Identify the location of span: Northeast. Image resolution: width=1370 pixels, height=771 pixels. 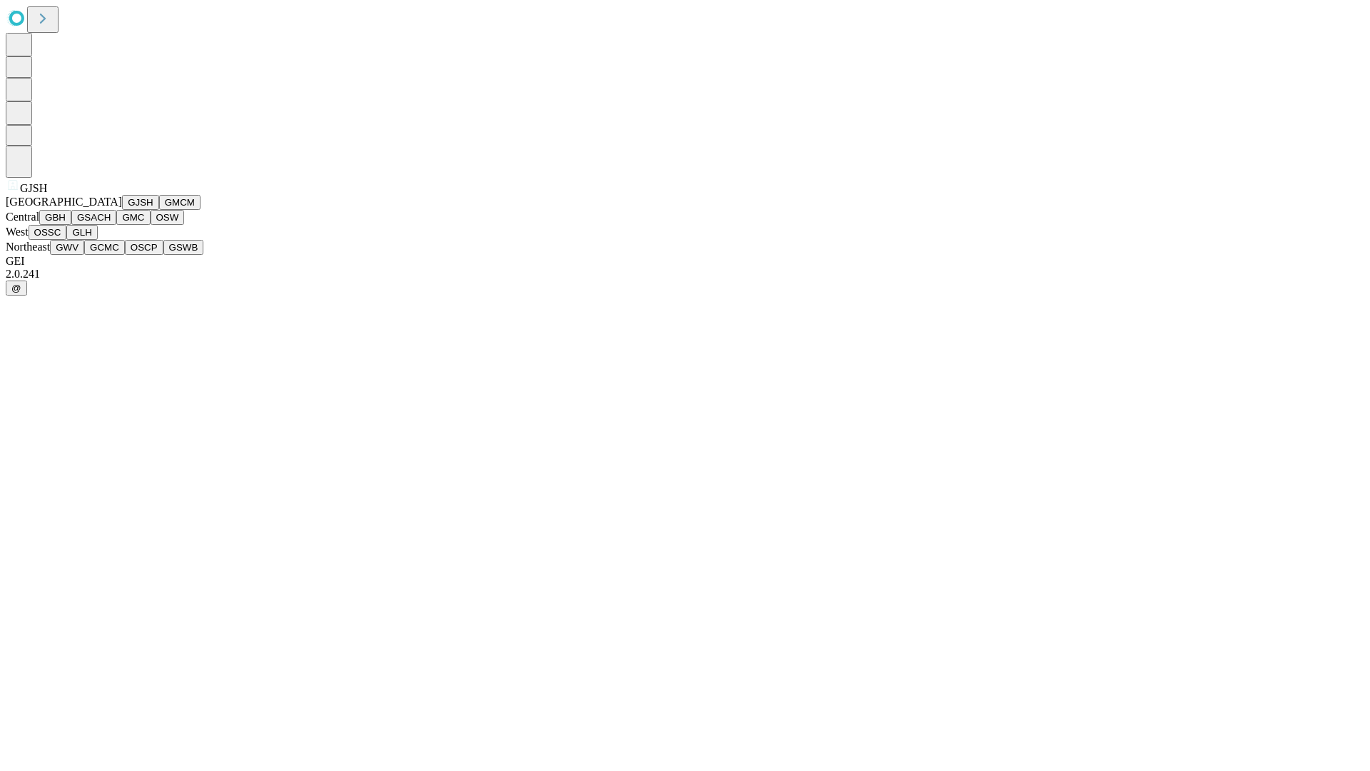
(28, 246).